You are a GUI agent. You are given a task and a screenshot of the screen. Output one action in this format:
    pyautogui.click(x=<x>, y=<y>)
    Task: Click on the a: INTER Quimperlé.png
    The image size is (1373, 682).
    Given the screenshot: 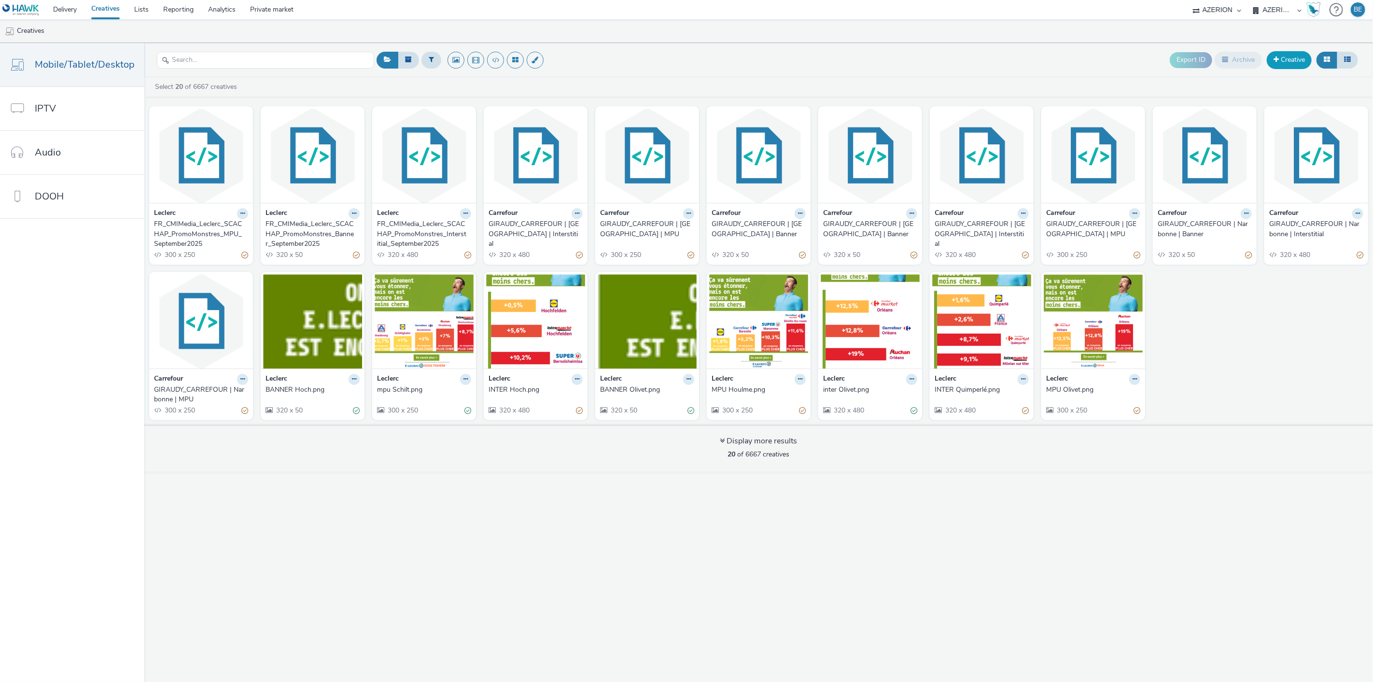 What is the action you would take?
    pyautogui.click(x=981, y=390)
    